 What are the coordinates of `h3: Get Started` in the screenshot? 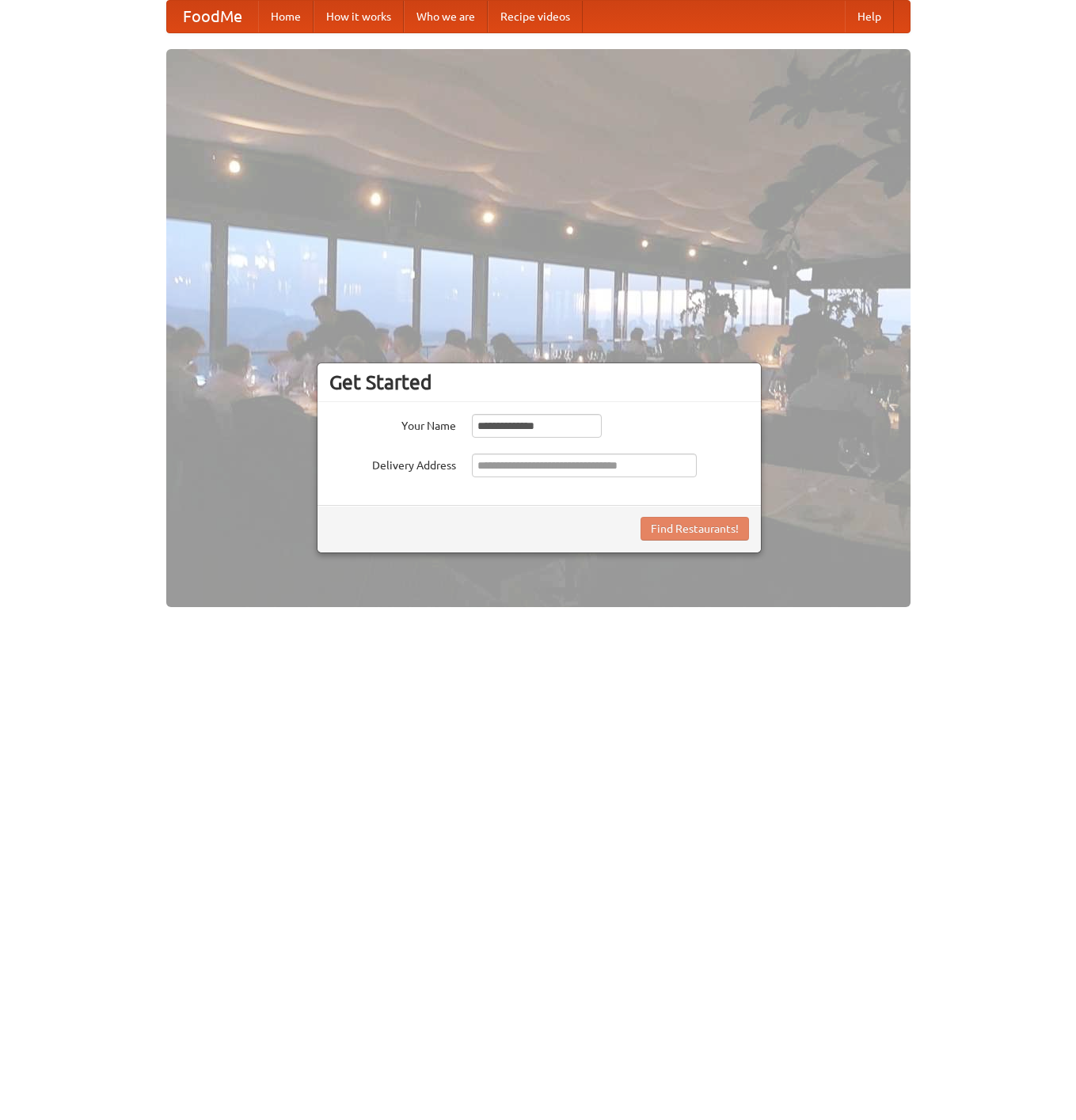 It's located at (539, 382).